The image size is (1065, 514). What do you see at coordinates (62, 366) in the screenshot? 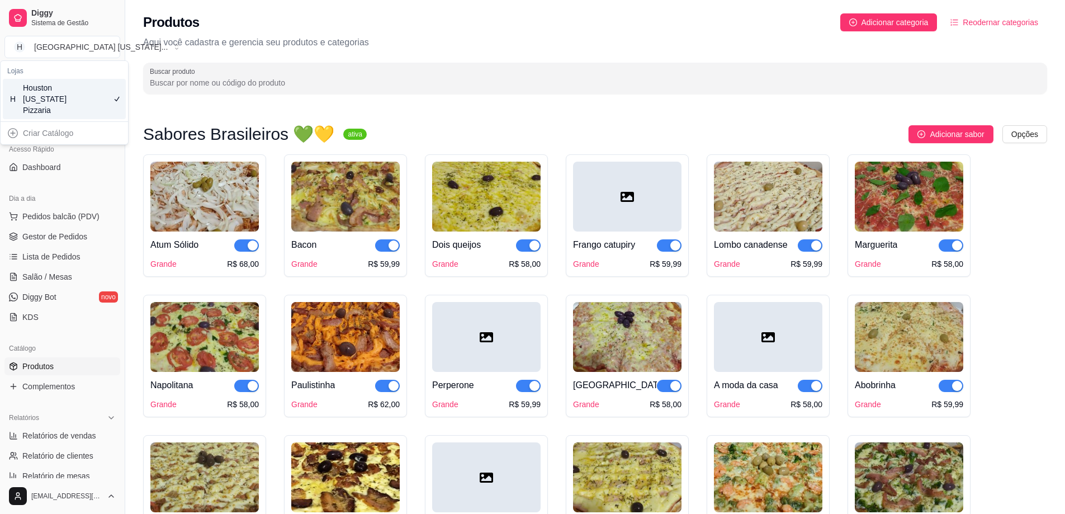
I see `a: Produtos` at bounding box center [62, 366].